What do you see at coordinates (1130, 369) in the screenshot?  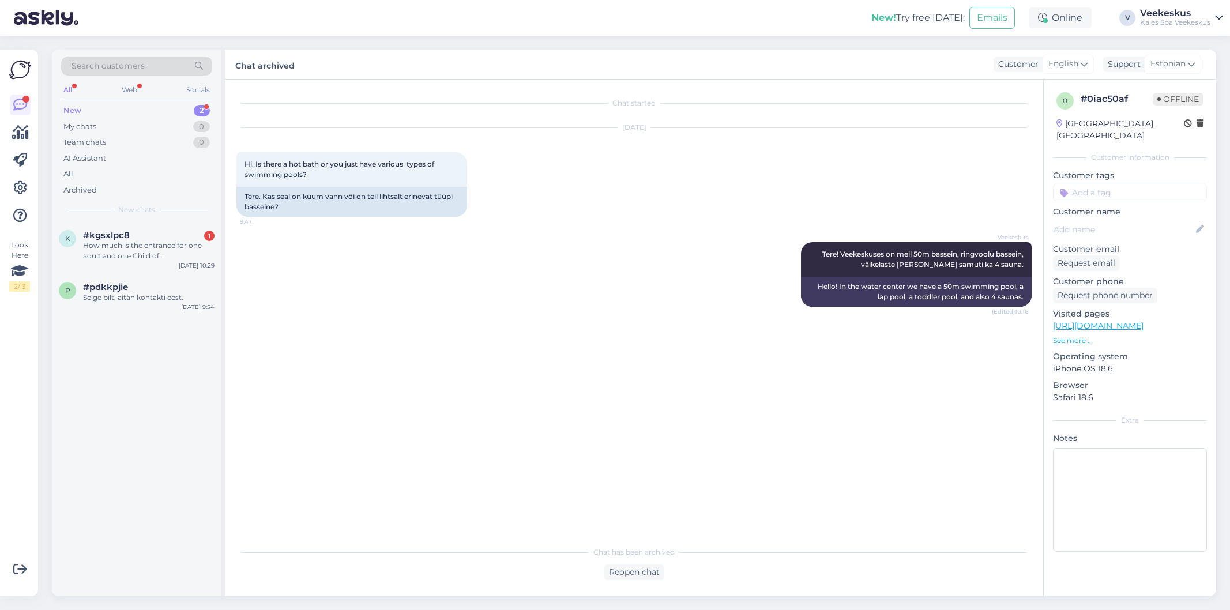 I see `p: iPhone OS 18.6` at bounding box center [1130, 369].